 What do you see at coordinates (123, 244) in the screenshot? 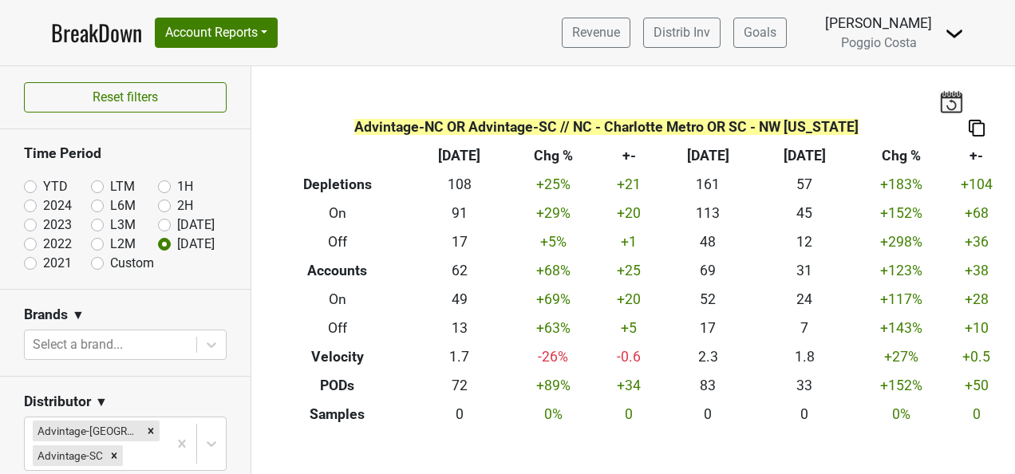
I see `label: L2M` at bounding box center [123, 244].